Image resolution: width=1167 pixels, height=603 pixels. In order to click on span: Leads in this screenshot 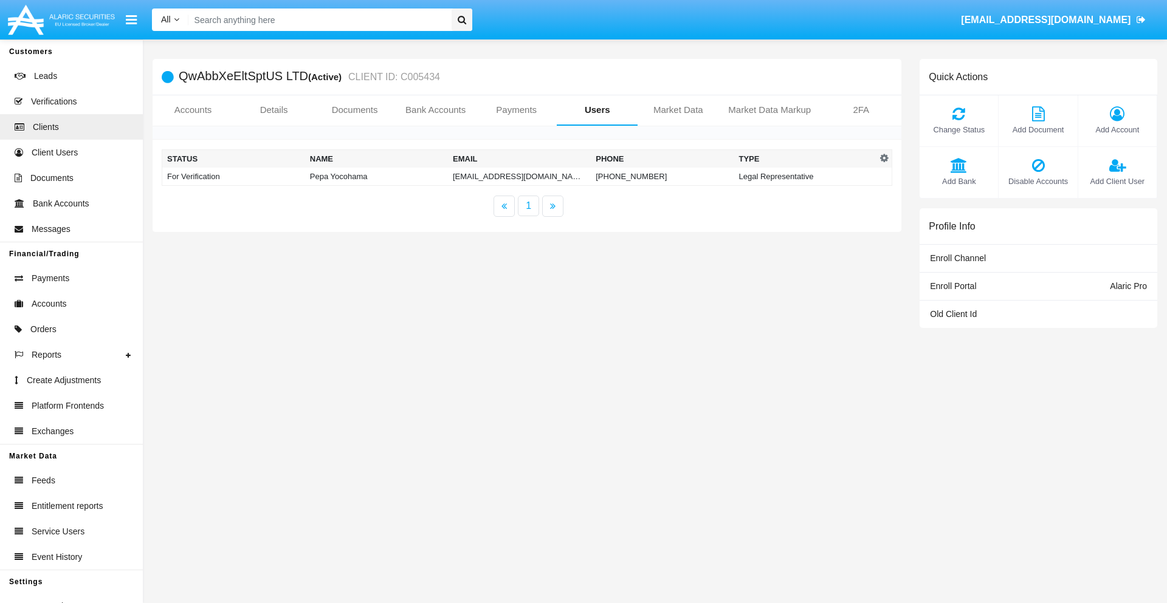, I will do `click(46, 76)`.